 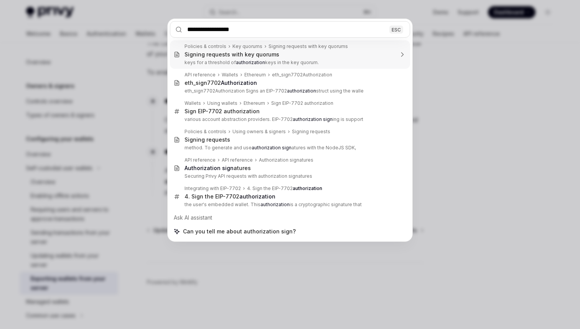 What do you see at coordinates (289, 148) in the screenshot?
I see `p: method. To generate and use atures with the NodeJS SDK,` at bounding box center [289, 148].